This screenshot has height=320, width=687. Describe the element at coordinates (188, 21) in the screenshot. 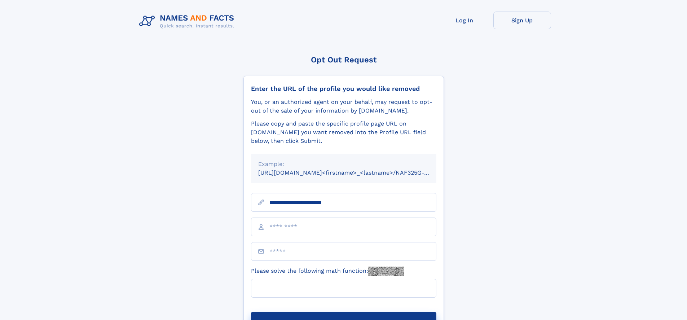

I see `img: Logo Names and Facts` at that location.